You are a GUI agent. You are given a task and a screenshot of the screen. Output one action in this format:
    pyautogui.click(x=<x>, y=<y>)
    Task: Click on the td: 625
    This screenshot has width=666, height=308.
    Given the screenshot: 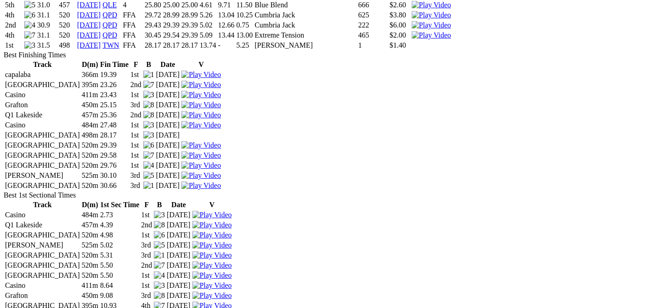 What is the action you would take?
    pyautogui.click(x=367, y=15)
    